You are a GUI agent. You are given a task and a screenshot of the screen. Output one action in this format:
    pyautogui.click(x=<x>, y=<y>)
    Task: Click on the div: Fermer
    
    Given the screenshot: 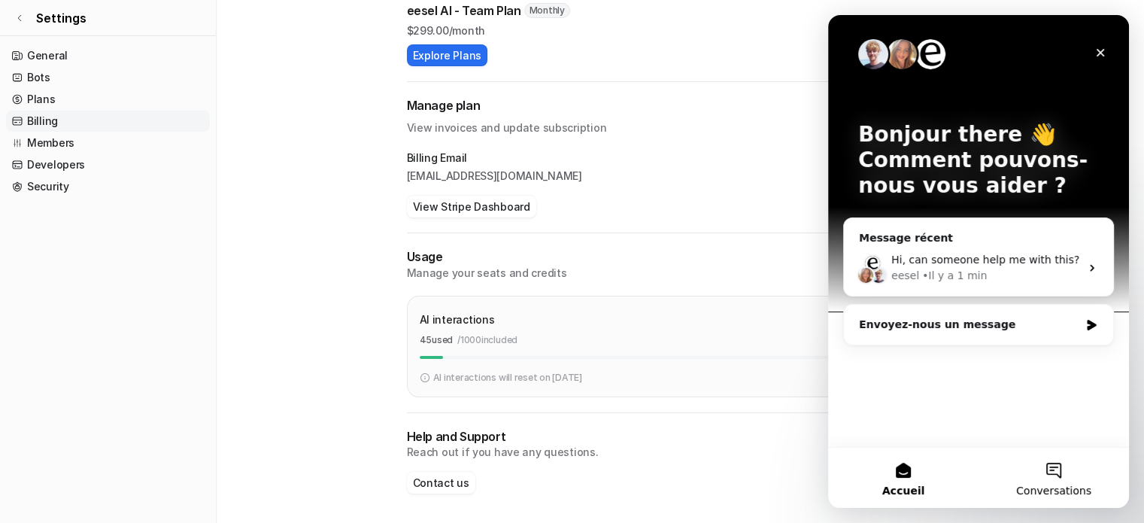 What is the action you would take?
    pyautogui.click(x=272, y=38)
    